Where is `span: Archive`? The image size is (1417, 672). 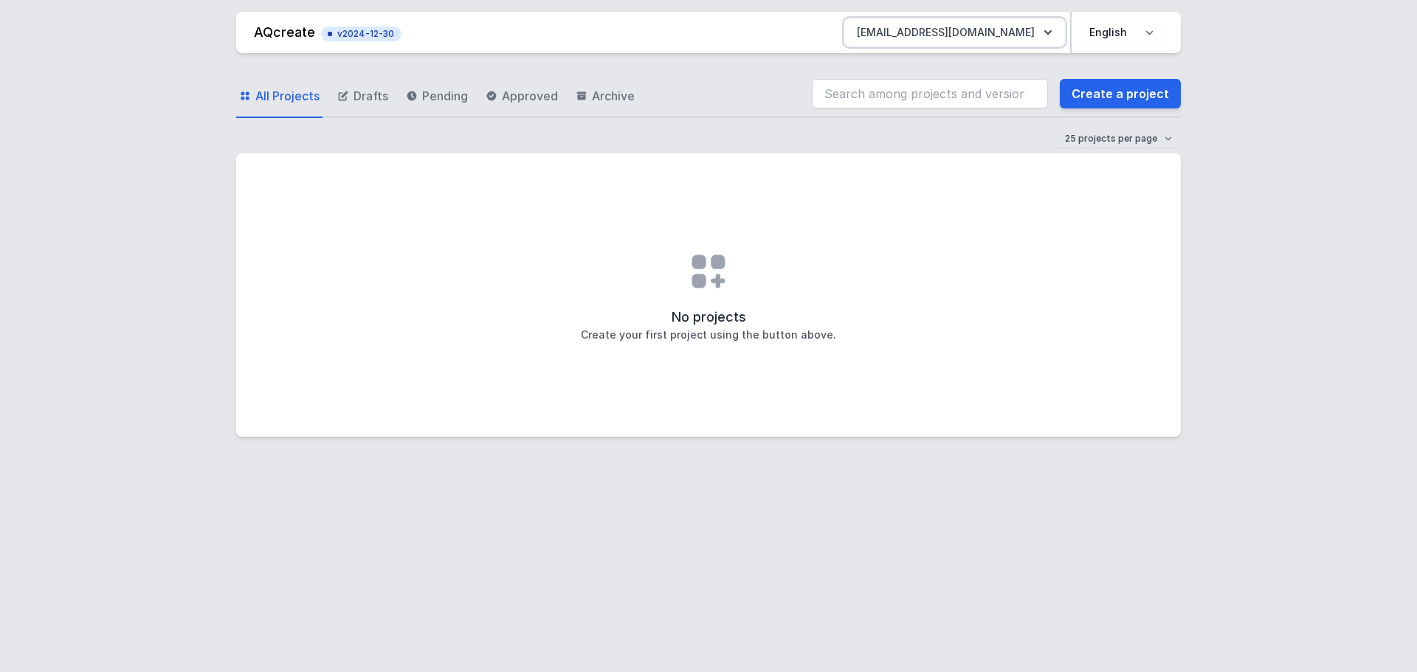 span: Archive is located at coordinates (613, 96).